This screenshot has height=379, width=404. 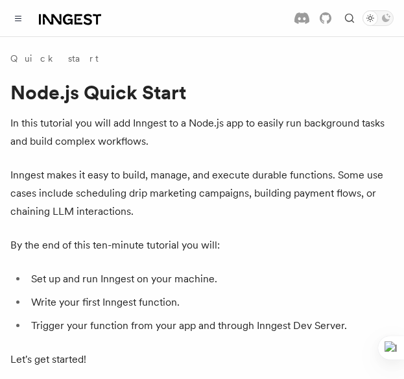 What do you see at coordinates (202, 193) in the screenshot?
I see `p: Inngest makes it easy to build, manage, and execute durable functions. Some use cases include sch...` at bounding box center [202, 193].